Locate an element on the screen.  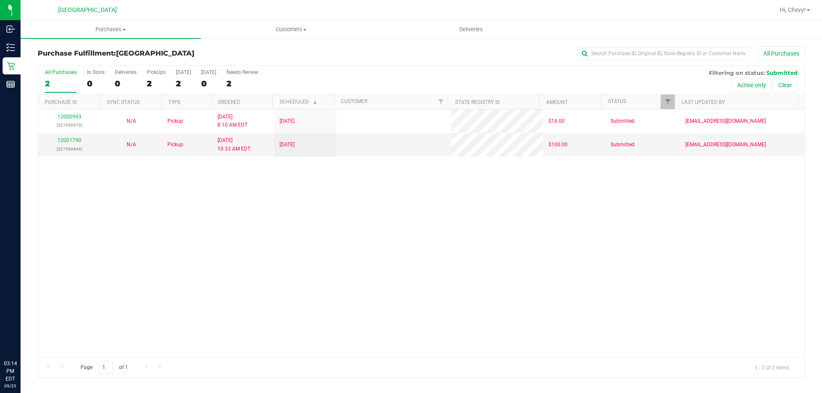
a: 12000993 is located at coordinates (69, 117).